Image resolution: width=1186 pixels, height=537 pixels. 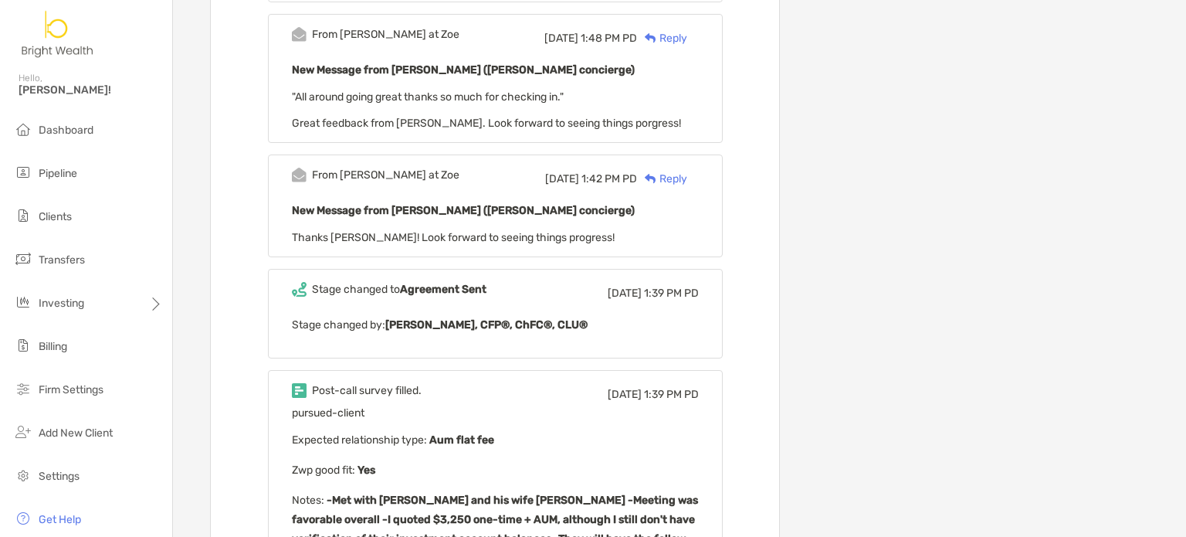 I want to click on b: Agreement Sent, so click(x=443, y=289).